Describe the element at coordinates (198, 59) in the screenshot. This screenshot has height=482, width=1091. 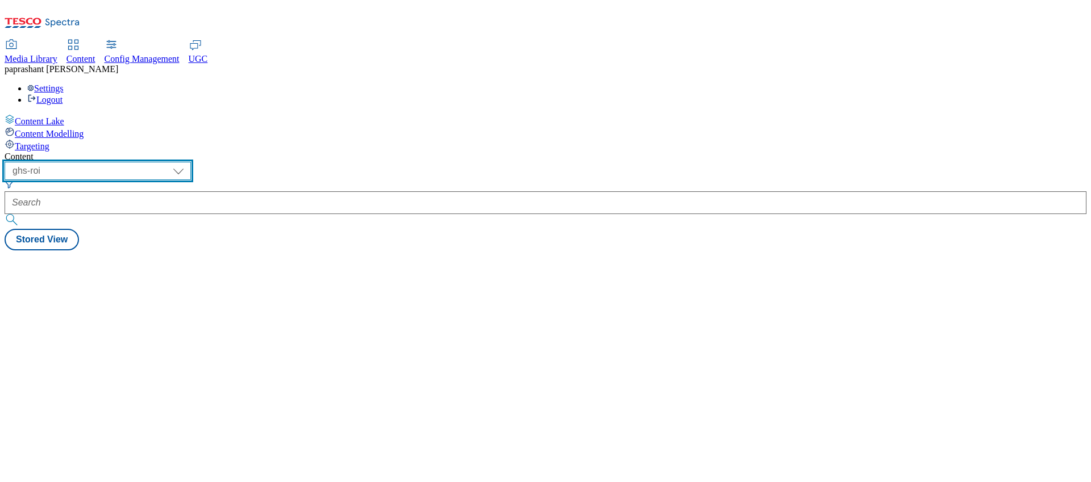
I see `span: UGC` at that location.